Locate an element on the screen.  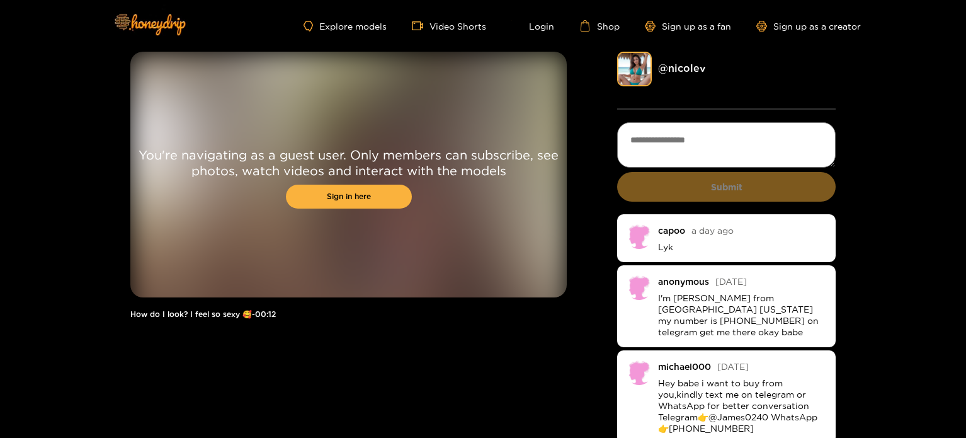
a: Video Shorts is located at coordinates (449, 26).